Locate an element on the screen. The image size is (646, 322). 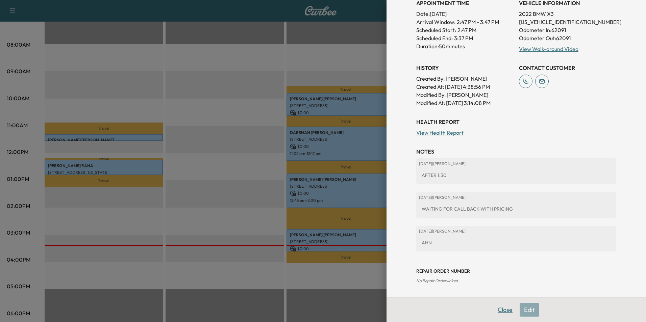
div: WAITING FOR CALL BACK WITH PRICING is located at coordinates (516, 209).